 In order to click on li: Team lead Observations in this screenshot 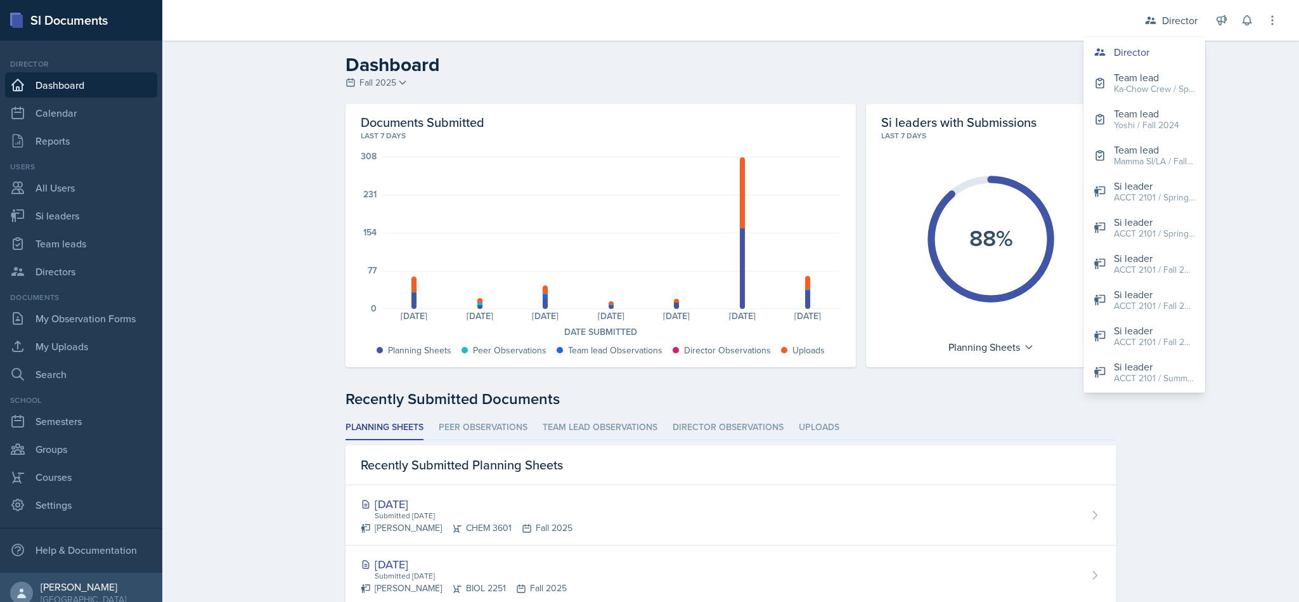, I will do `click(600, 427)`.